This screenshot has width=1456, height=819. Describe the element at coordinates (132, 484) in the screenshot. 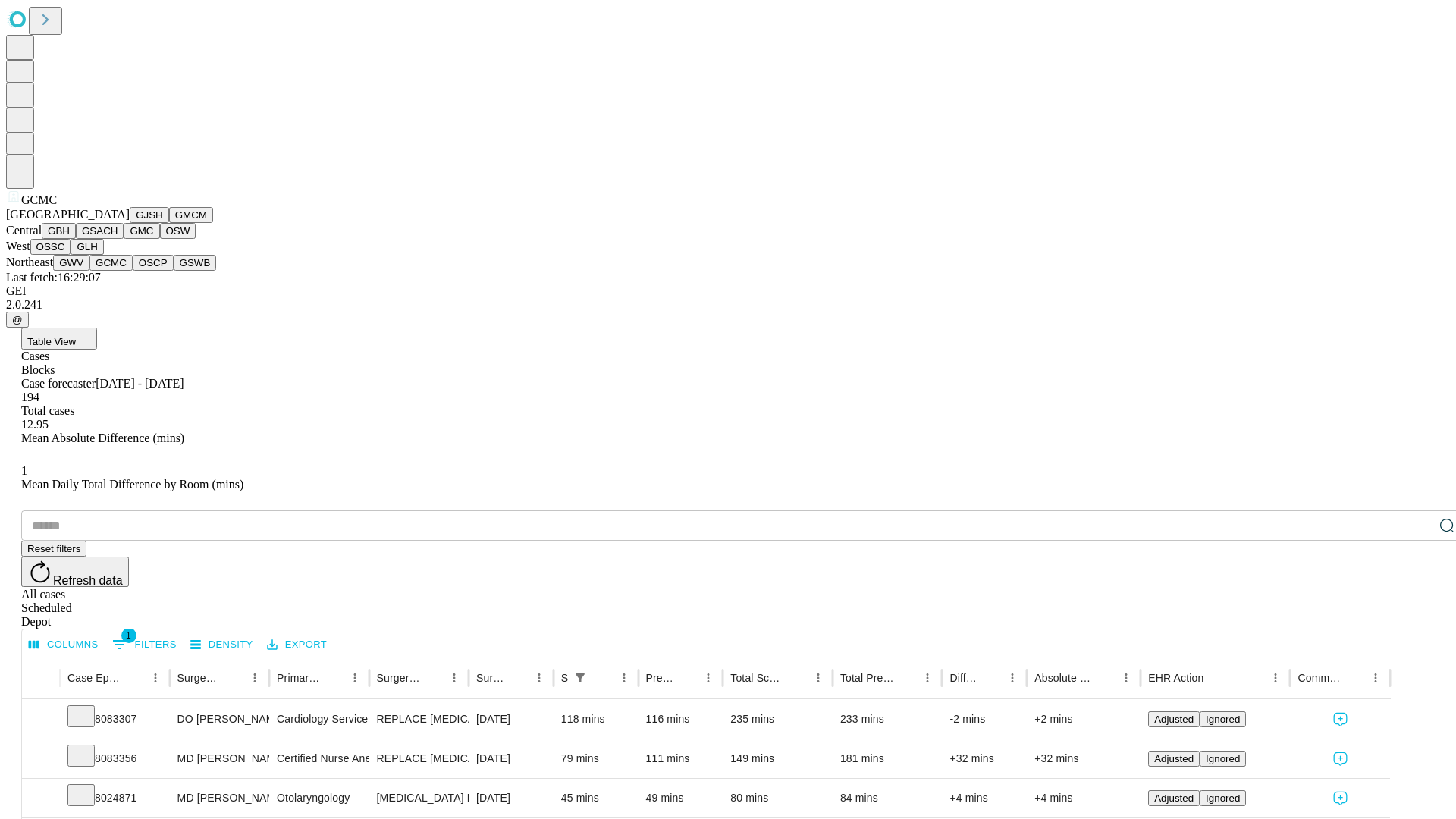

I see `span: Mean Daily Total Difference by Room (mins)` at that location.